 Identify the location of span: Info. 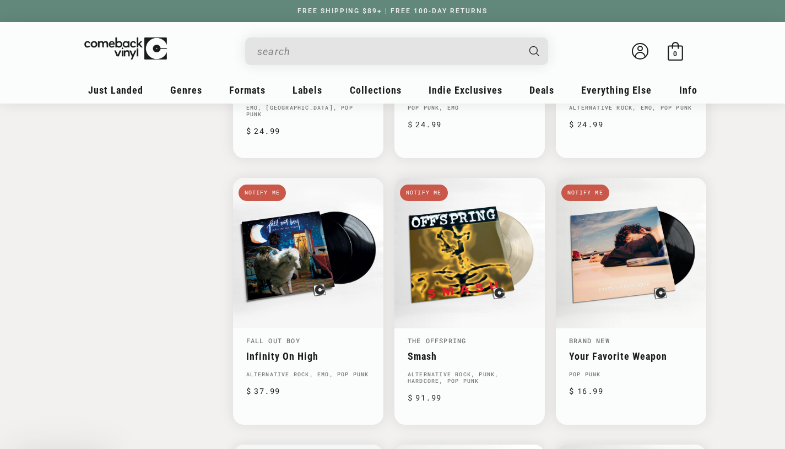
(688, 90).